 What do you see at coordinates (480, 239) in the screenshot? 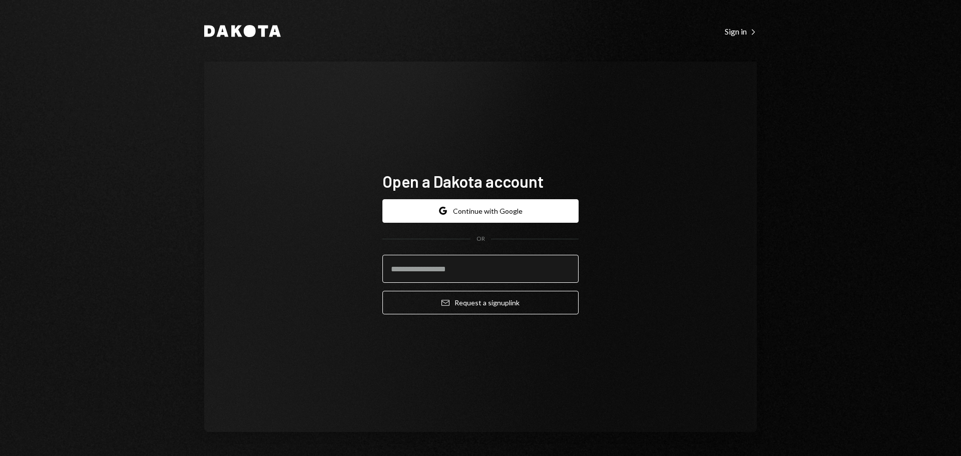
I see `div: OR` at bounding box center [480, 239].